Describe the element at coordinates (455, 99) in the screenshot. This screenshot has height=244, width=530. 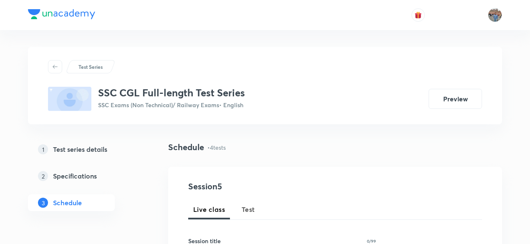
I see `button: Preview` at that location.